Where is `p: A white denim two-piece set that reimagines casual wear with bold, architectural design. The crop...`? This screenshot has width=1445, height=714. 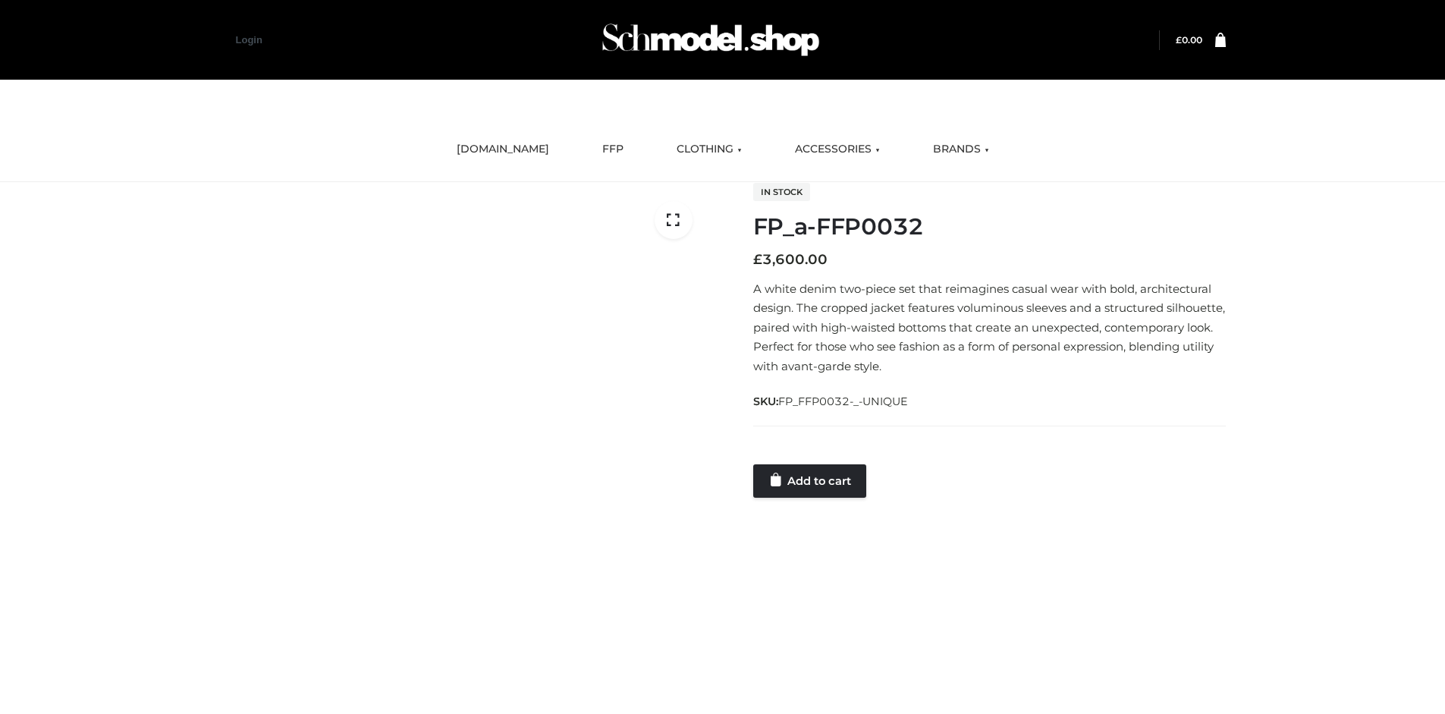 p: A white denim two-piece set that reimagines casual wear with bold, architectural design. The crop... is located at coordinates (989, 328).